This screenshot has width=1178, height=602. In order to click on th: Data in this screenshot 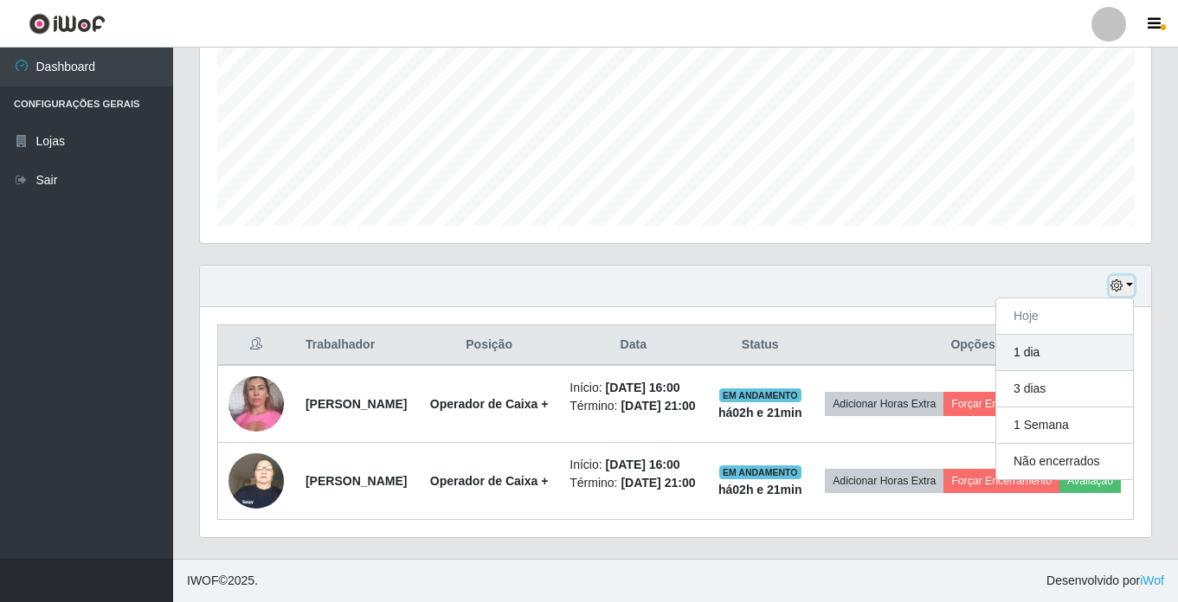, I will do `click(633, 345)`.